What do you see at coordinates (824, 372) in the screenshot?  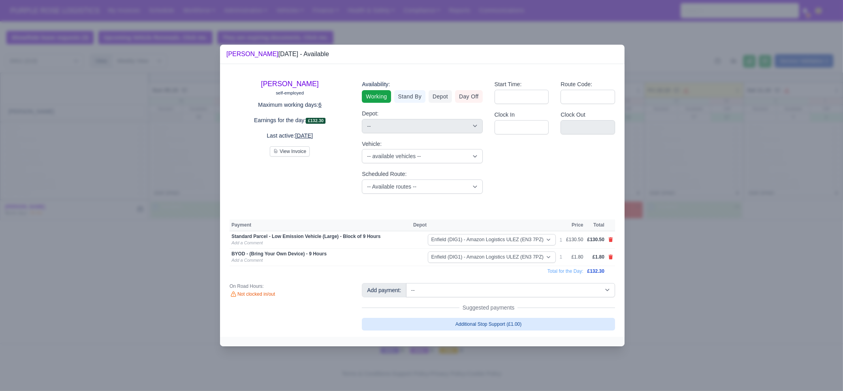 I see `div: Chat Widget` at bounding box center [824, 372].